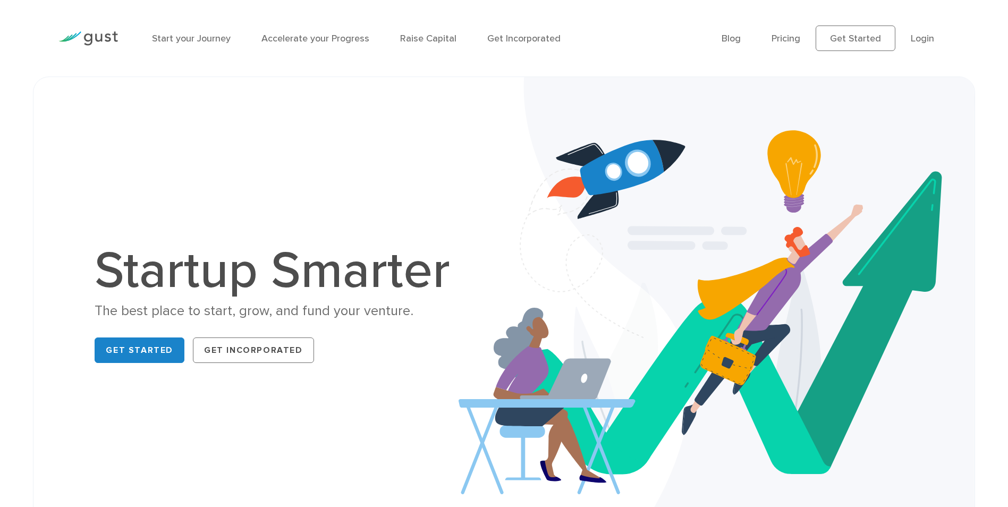 The height and width of the screenshot is (507, 1008). What do you see at coordinates (923, 38) in the screenshot?
I see `a: Login` at bounding box center [923, 38].